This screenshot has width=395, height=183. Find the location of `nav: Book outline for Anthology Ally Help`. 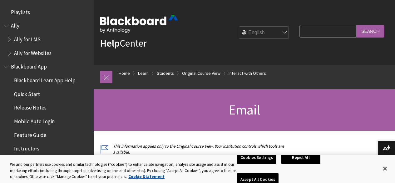

nav: Book outline for Anthology Ally Help is located at coordinates (47, 39).